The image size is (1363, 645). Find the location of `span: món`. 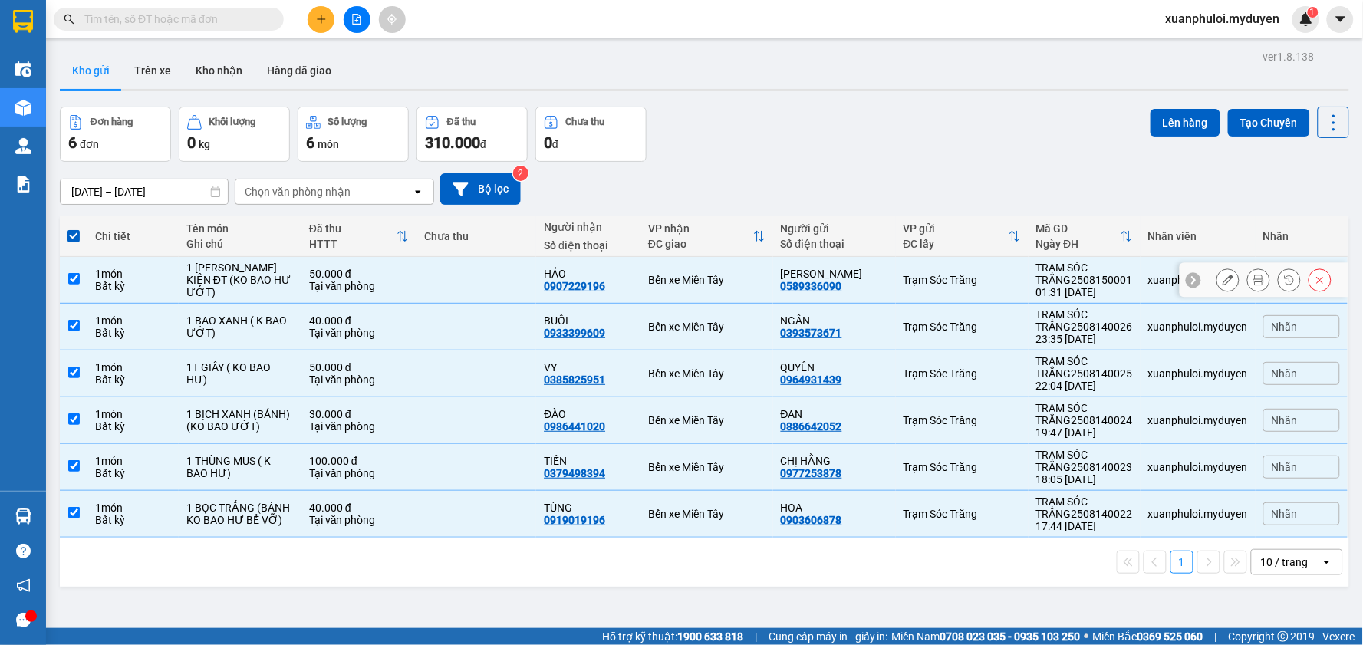

span: món is located at coordinates (328, 144).